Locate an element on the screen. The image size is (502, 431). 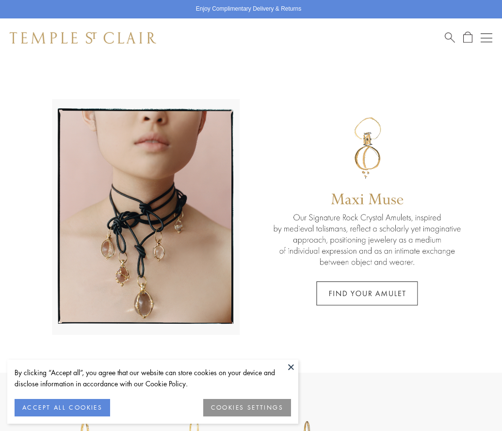
a: Open Shopping Bag is located at coordinates (467, 37).